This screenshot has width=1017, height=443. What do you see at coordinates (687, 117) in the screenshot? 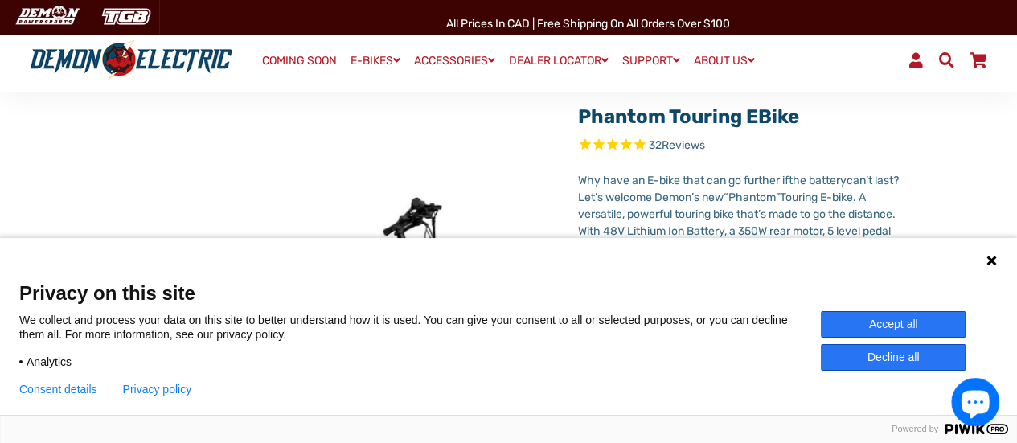
I see `a: Phantom Touring eBike` at bounding box center [687, 117].